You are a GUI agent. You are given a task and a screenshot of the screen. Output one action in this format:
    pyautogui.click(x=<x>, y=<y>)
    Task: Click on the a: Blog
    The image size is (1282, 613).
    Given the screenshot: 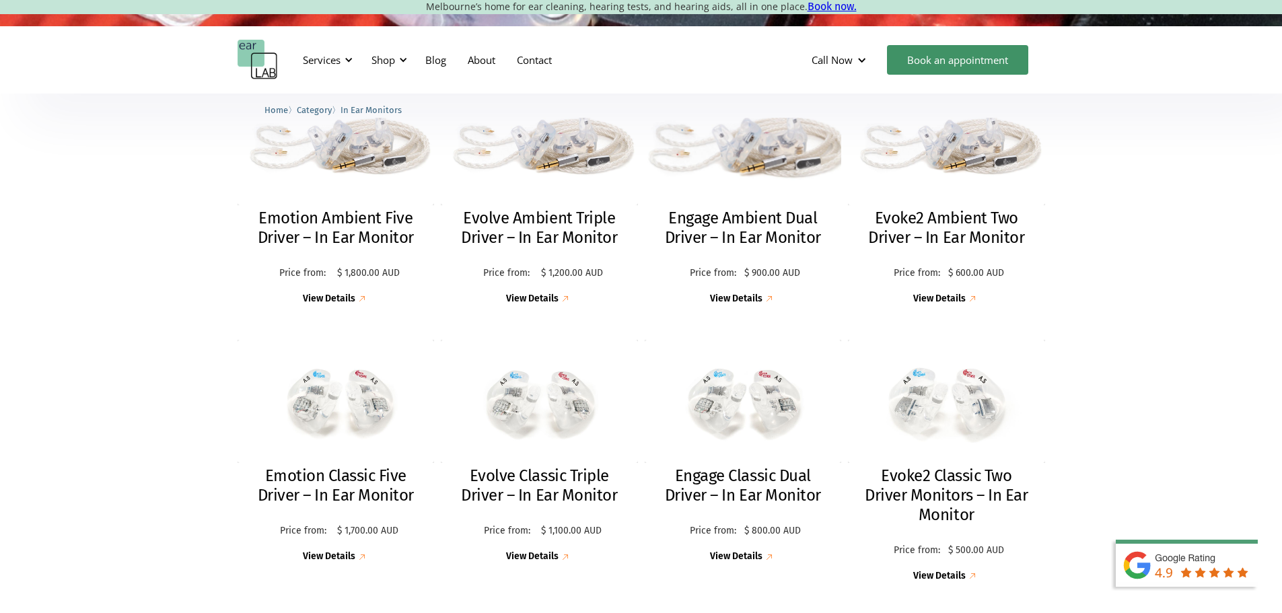 What is the action you would take?
    pyautogui.click(x=435, y=60)
    